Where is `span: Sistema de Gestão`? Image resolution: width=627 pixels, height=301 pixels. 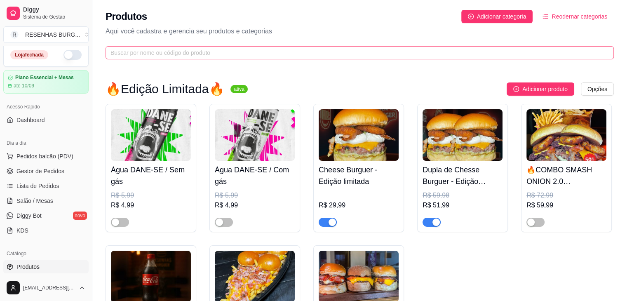 span: Sistema de Gestão is located at coordinates (54, 17).